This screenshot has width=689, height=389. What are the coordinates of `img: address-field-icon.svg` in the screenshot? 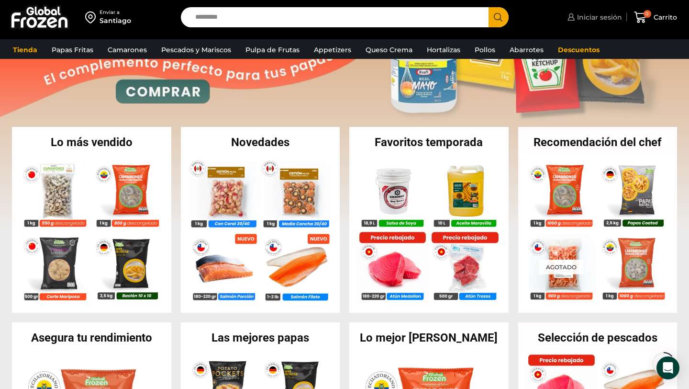 It's located at (92, 17).